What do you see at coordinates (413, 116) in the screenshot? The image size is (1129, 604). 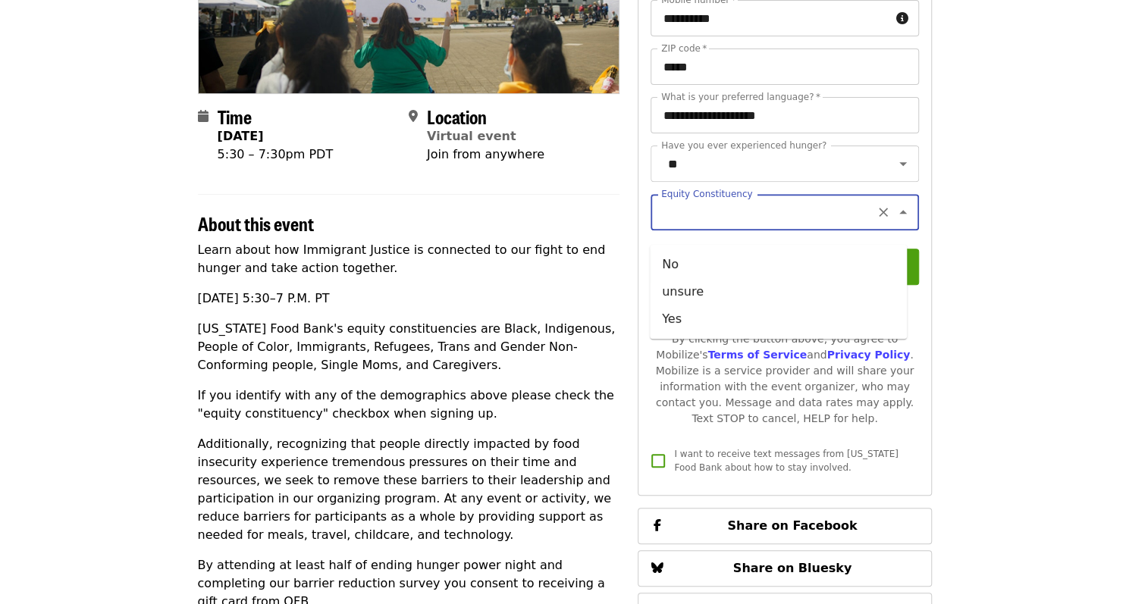 I see `i: map-marker-alt icon` at bounding box center [413, 116].